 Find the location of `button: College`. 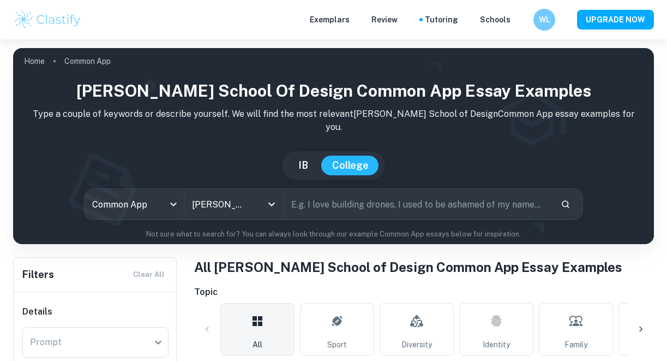

button: College is located at coordinates (350, 165).